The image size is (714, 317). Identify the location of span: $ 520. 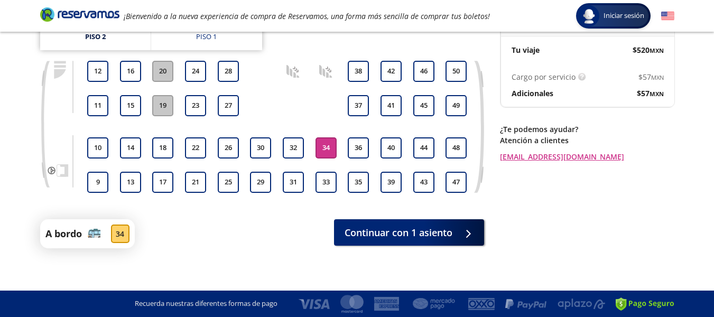
(648, 50).